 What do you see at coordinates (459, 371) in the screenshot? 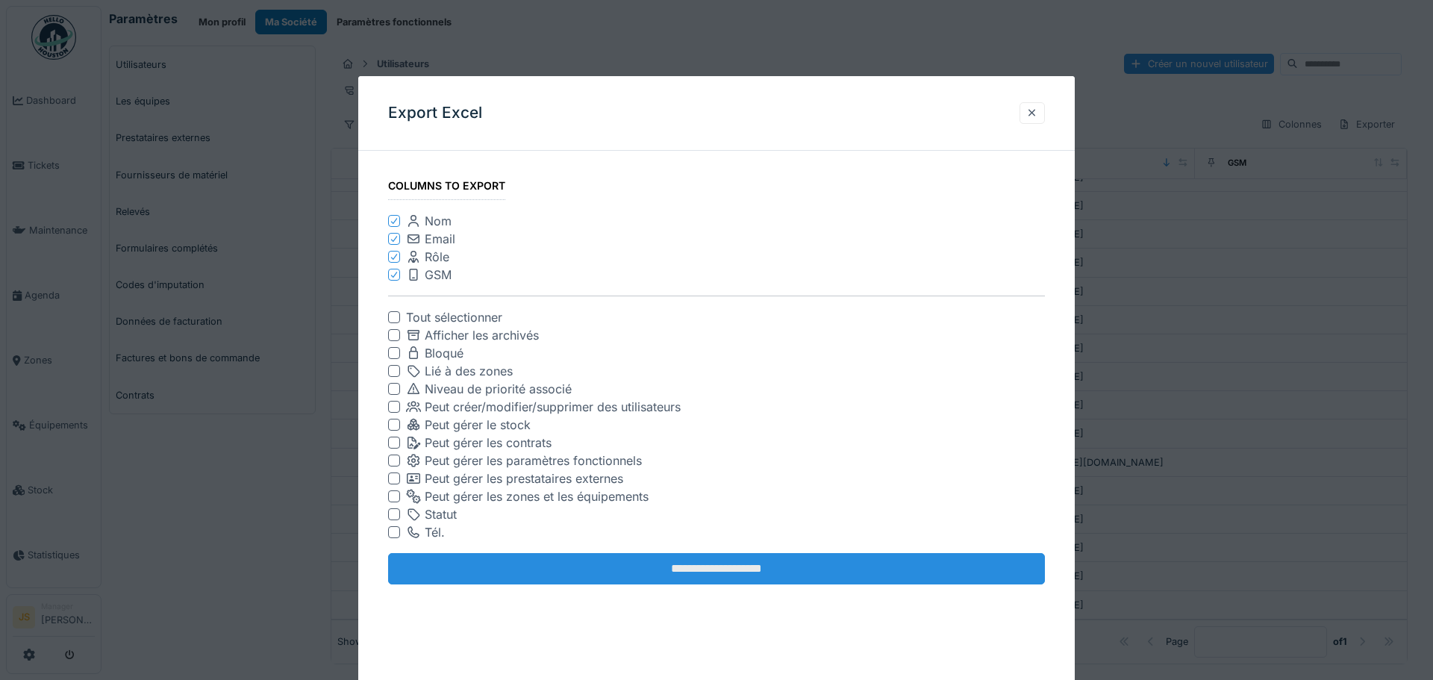
I see `div: Lié à des zones` at bounding box center [459, 371].